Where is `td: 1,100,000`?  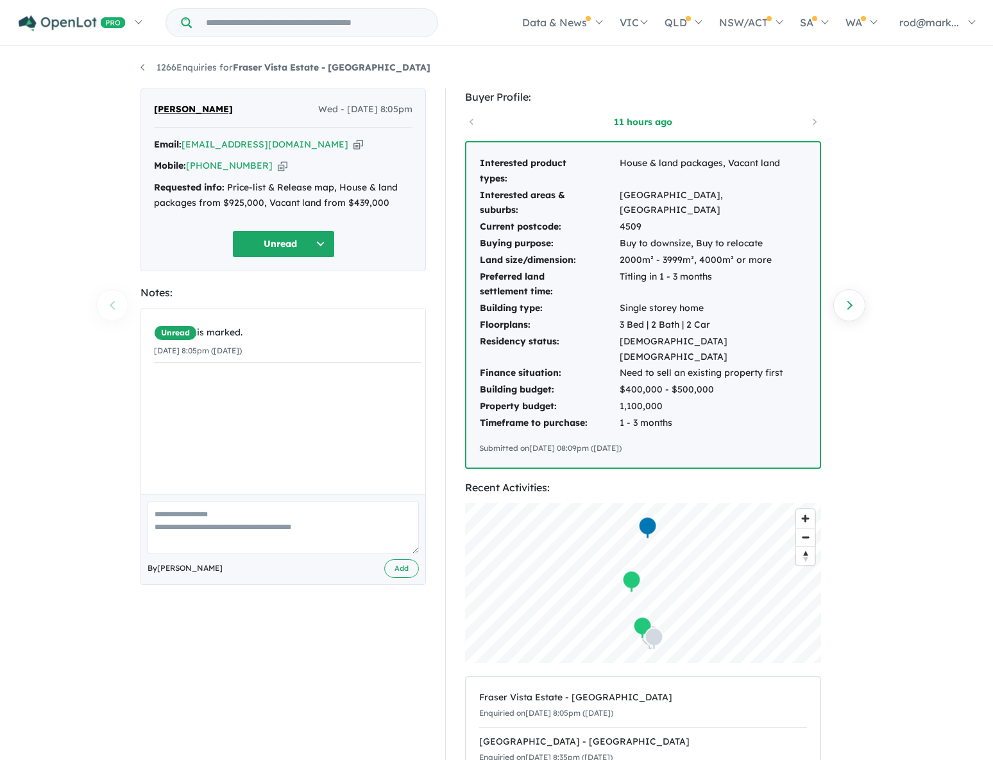
td: 1,100,000 is located at coordinates (713, 407).